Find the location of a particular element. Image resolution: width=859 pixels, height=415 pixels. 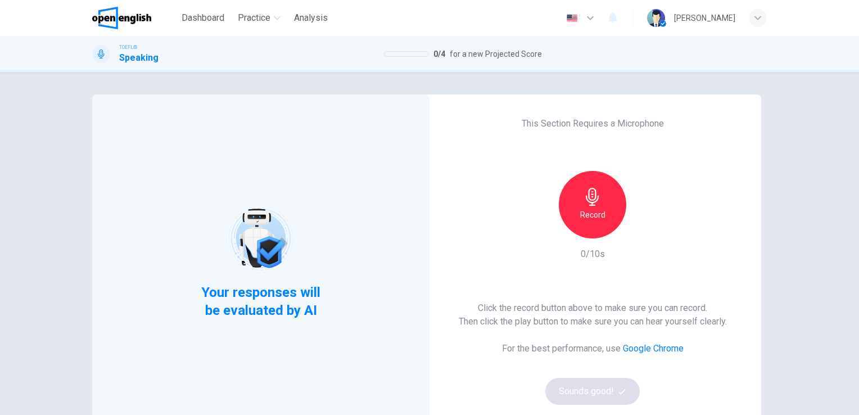

button: Record is located at coordinates (593, 205).